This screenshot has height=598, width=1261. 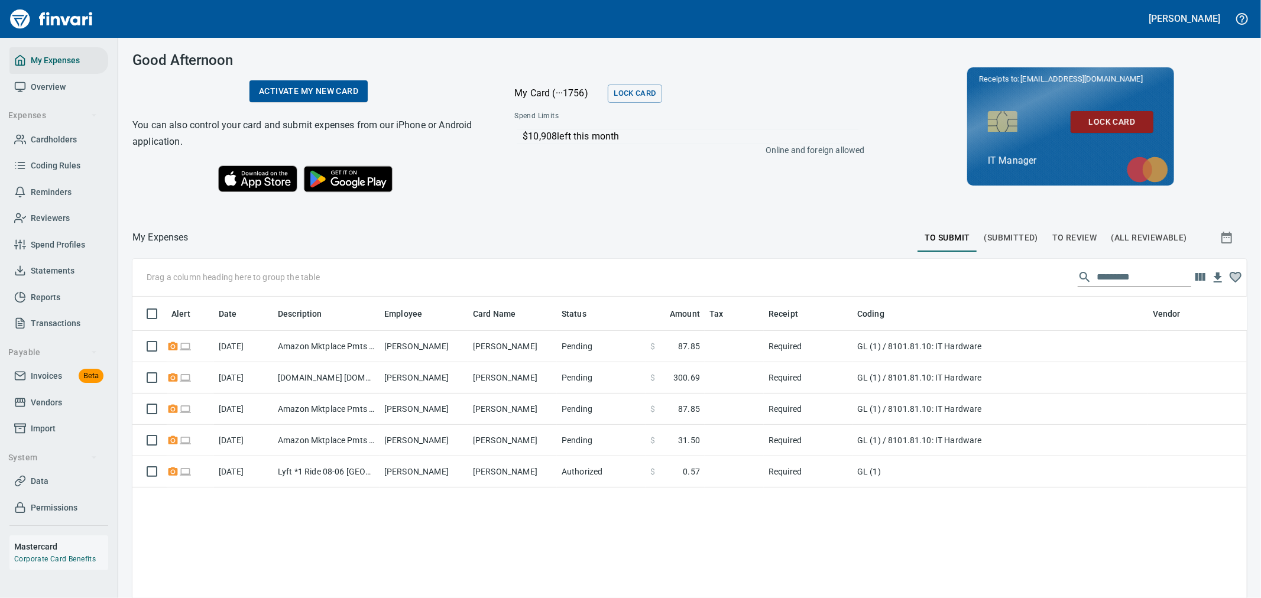 What do you see at coordinates (308, 91) in the screenshot?
I see `span: Activate my new card` at bounding box center [308, 91].